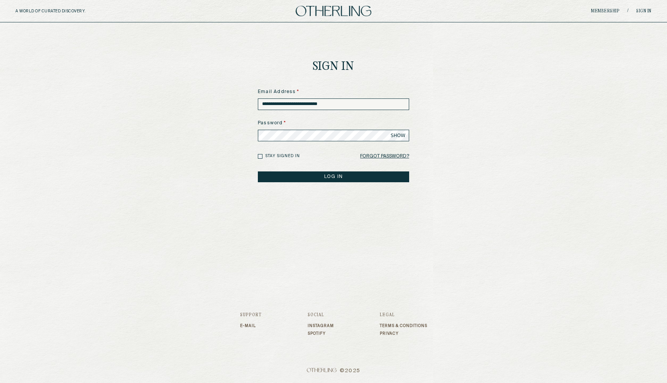 Image resolution: width=667 pixels, height=383 pixels. What do you see at coordinates (605, 11) in the screenshot?
I see `a: Membership` at bounding box center [605, 11].